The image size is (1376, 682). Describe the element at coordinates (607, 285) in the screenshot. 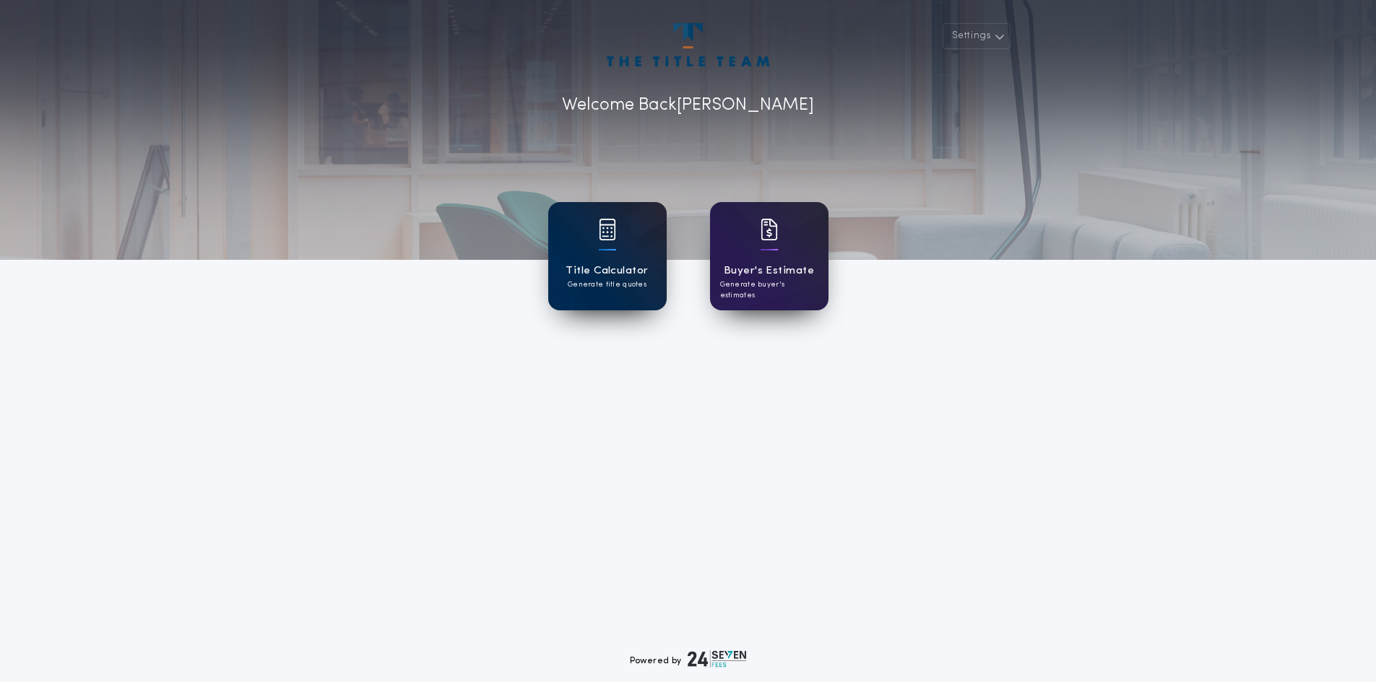

I see `p: Generate title quotes` at that location.